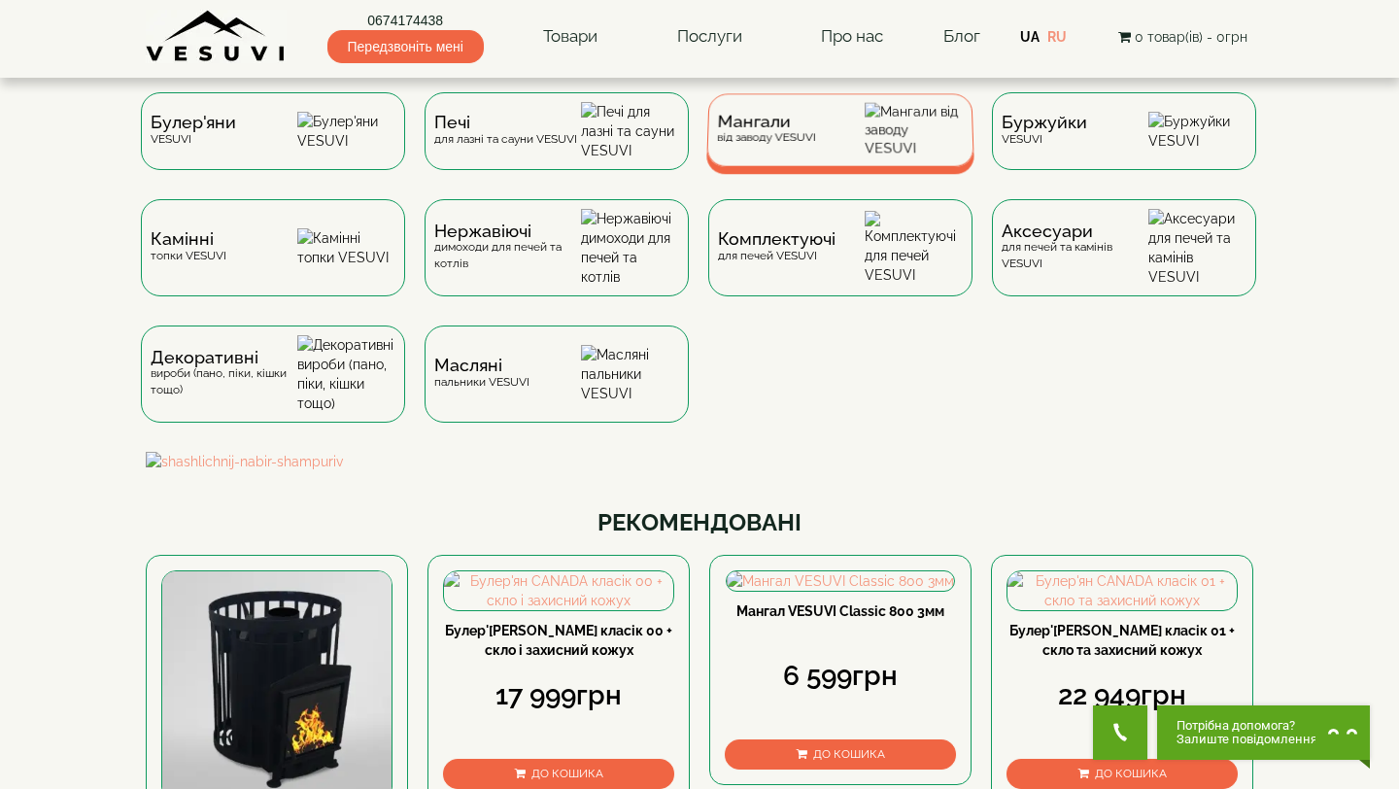 This screenshot has height=789, width=1399. Describe the element at coordinates (1075, 231) in the screenshot. I see `span: Аксесуари` at that location.